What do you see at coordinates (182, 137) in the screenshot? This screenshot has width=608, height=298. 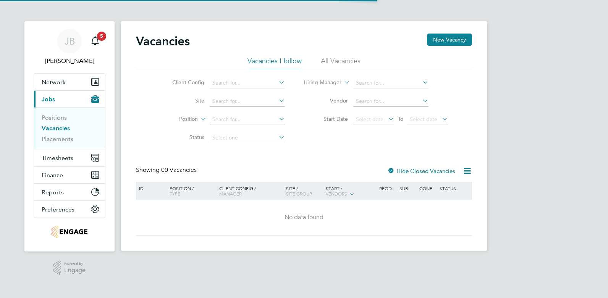 I see `label: Status` at bounding box center [182, 137].